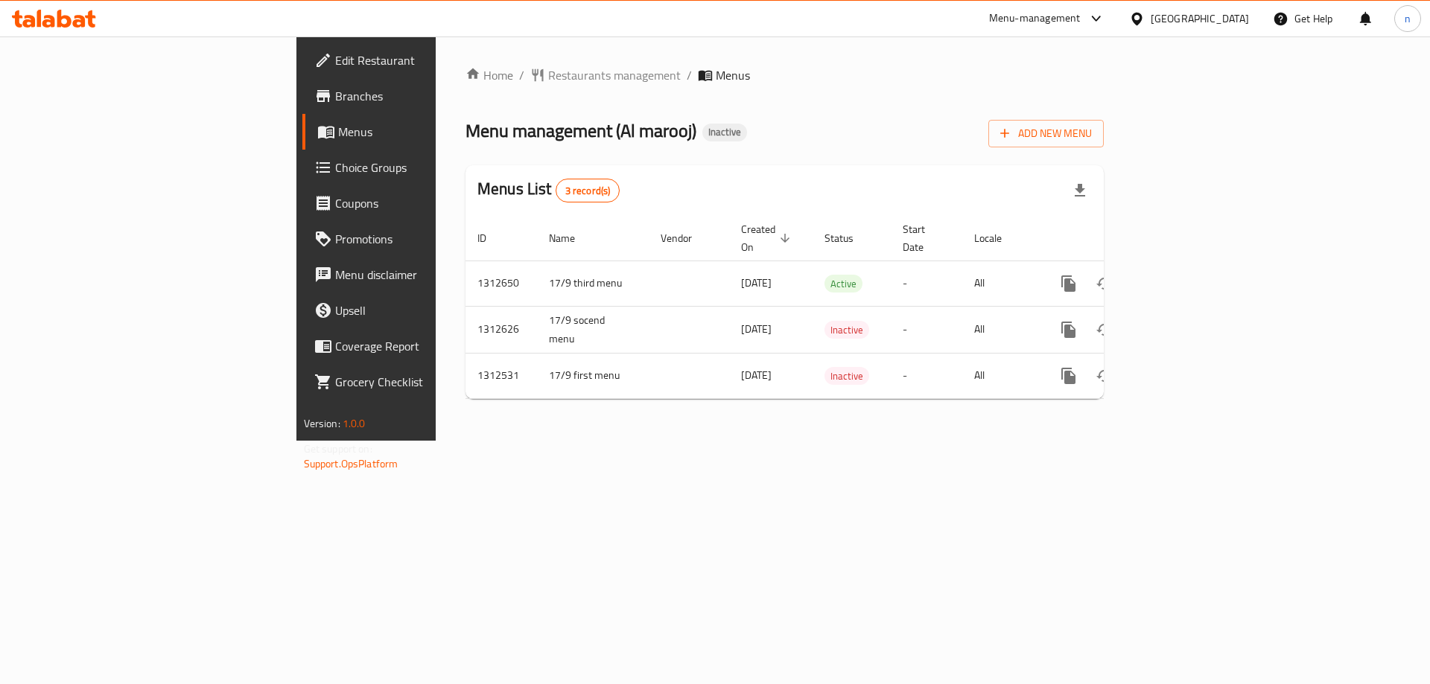 The height and width of the screenshot is (684, 1430). Describe the element at coordinates (429, 275) in the screenshot. I see `span: Menu disclaimer` at that location.